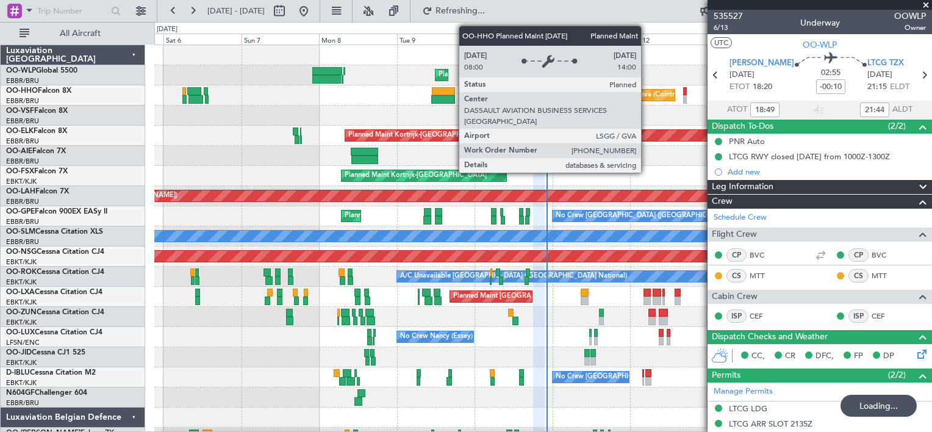 The image size is (932, 432). I want to click on button: UTC, so click(721, 43).